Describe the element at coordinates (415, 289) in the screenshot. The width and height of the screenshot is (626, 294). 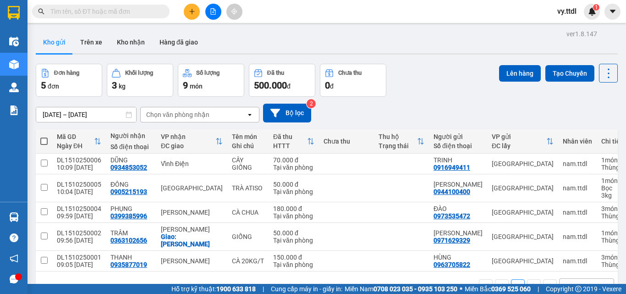
I see `strong: 0708 023 035 - 0935 103 250` at that location.